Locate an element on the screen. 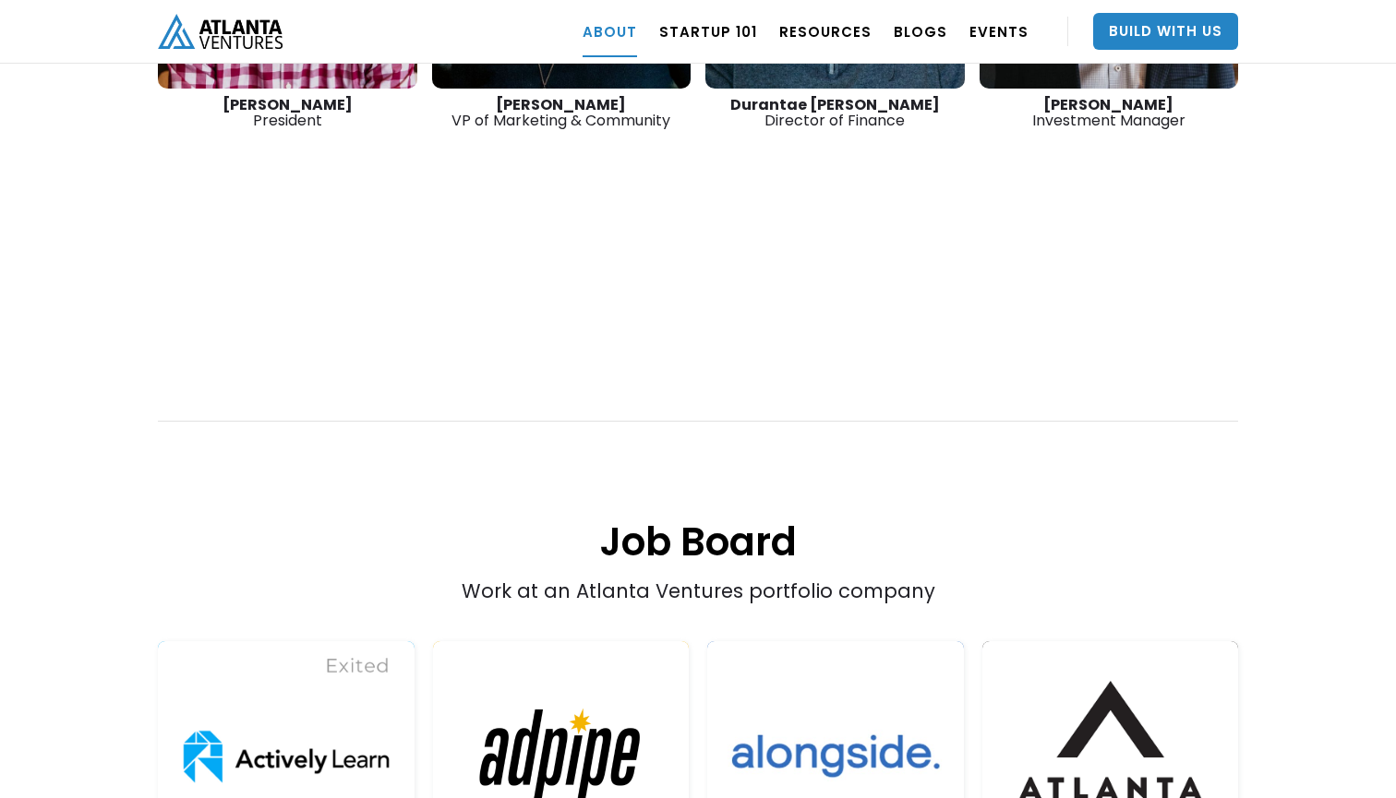  a: EVENTS is located at coordinates (999, 31).